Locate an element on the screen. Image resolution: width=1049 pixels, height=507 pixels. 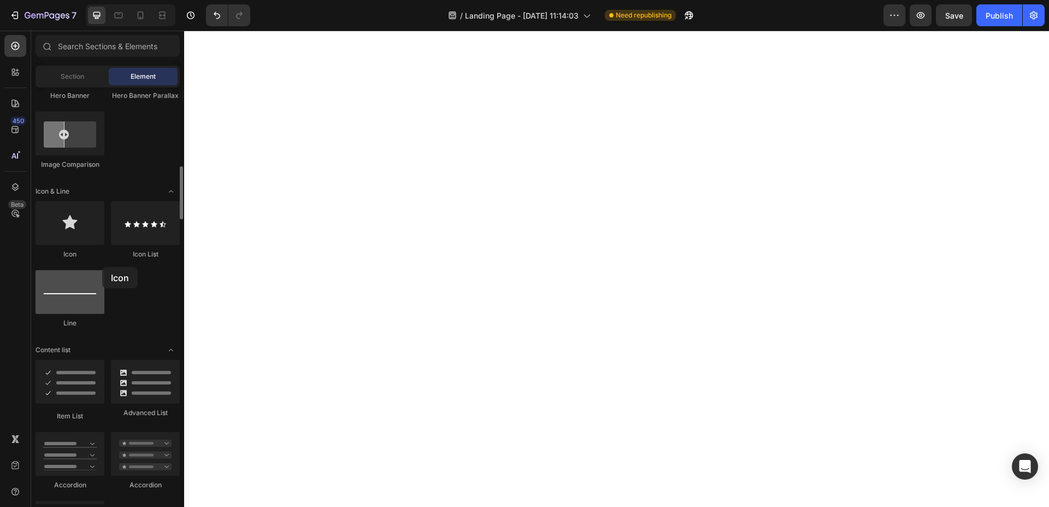
div: Hero Banner is located at coordinates (70, 96).